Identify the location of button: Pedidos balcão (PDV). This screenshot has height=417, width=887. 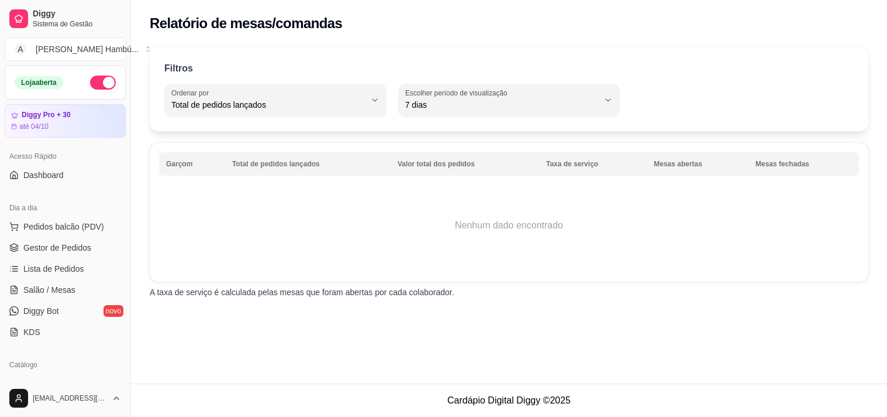
(65, 226).